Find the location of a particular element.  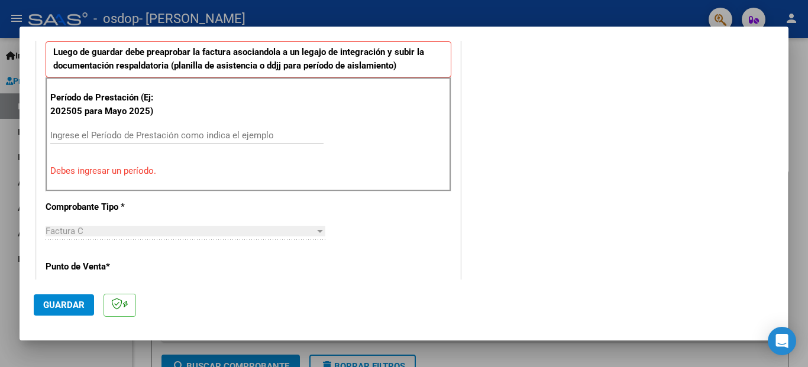

p: Período de Prestación (Ej: 202505 para Mayo 2025) is located at coordinates (109, 104).